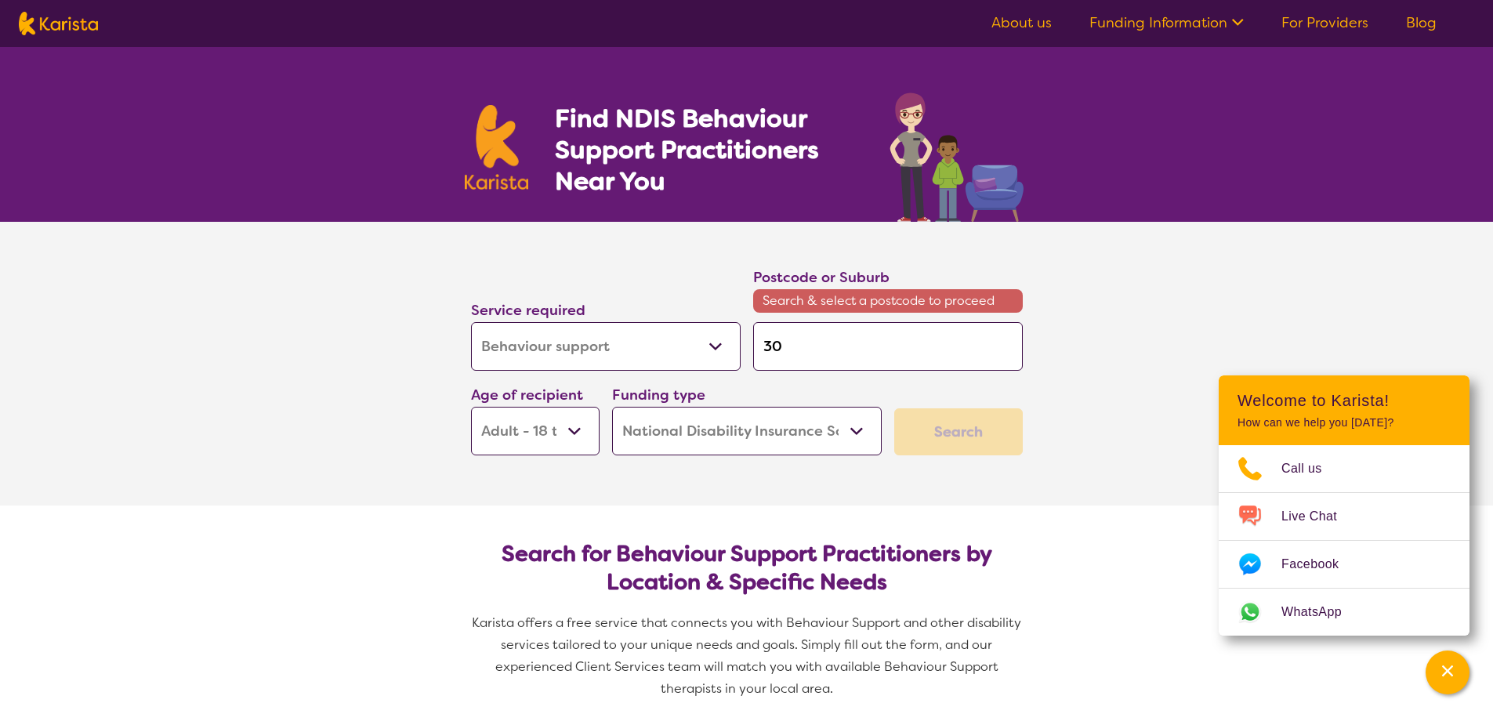  What do you see at coordinates (706, 150) in the screenshot?
I see `h1: Find NDIS Behaviour Support Practitioners Near You` at bounding box center [706, 150].